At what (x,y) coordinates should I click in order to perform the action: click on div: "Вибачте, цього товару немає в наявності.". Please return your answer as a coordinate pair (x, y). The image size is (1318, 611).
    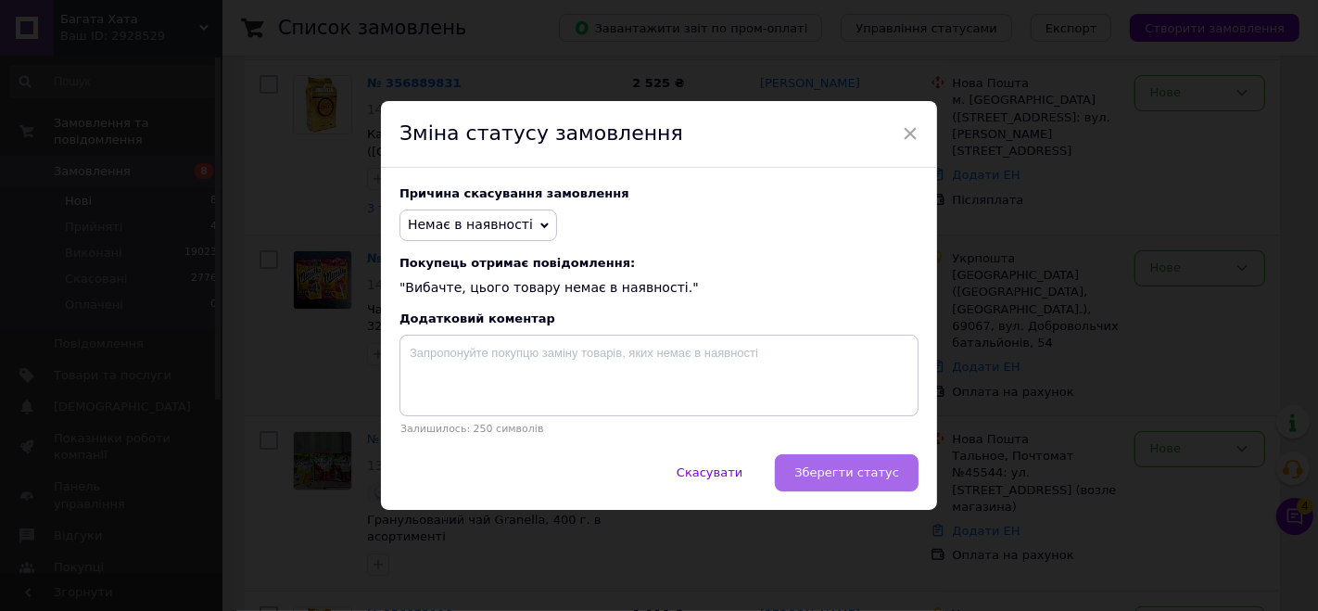
    Looking at the image, I should click on (659, 276).